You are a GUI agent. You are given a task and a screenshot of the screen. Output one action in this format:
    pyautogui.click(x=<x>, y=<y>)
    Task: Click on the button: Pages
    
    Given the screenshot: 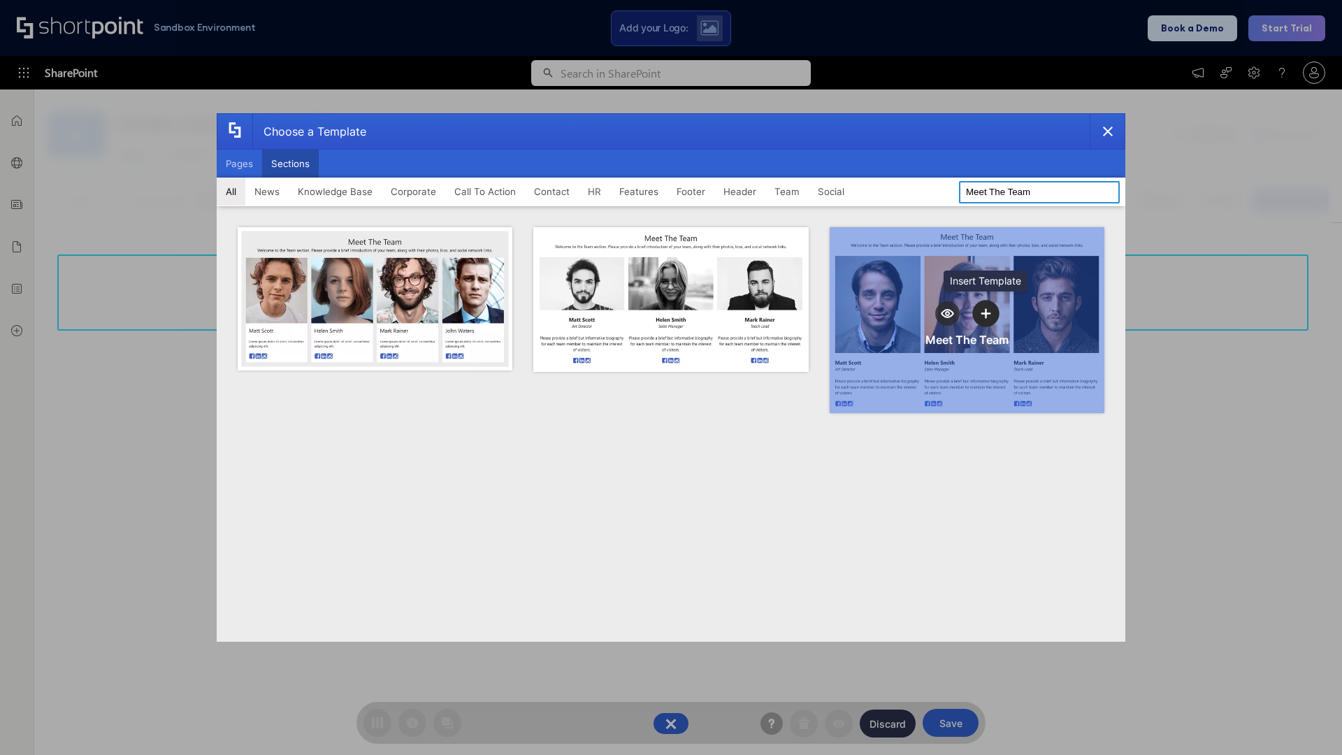 What is the action you would take?
    pyautogui.click(x=239, y=164)
    